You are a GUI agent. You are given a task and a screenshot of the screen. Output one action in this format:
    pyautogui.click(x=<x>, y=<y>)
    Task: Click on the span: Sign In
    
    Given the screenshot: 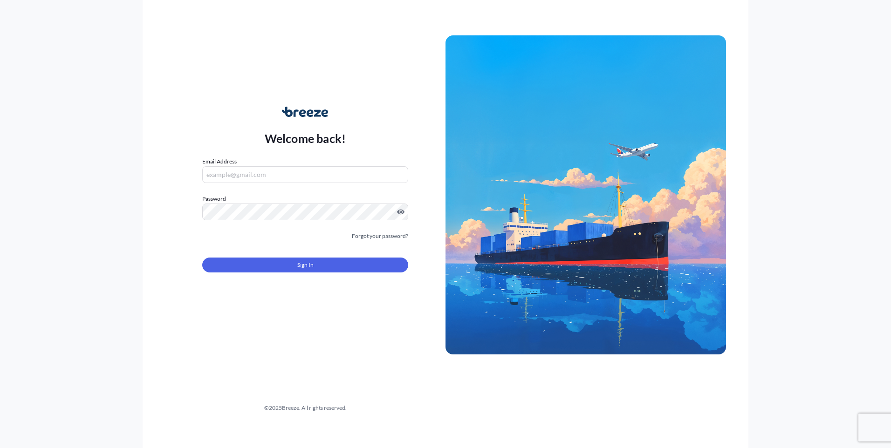 What is the action you would take?
    pyautogui.click(x=305, y=265)
    